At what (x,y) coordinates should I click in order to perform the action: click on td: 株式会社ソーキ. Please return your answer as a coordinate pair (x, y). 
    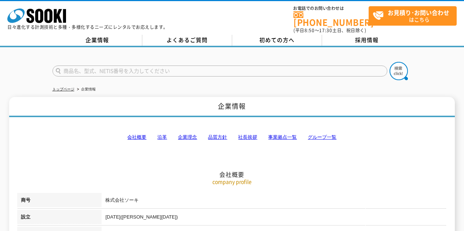
    Looking at the image, I should click on (274, 202).